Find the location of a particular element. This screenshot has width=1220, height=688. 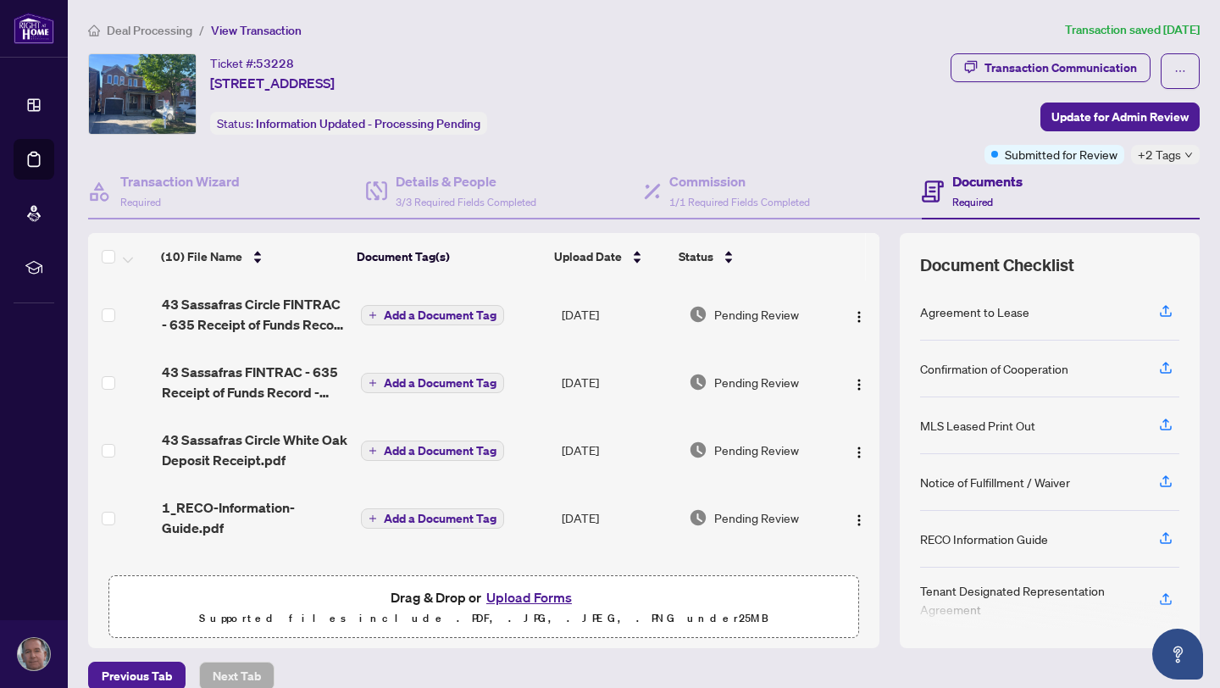

span: Document Checklist is located at coordinates (997, 265).